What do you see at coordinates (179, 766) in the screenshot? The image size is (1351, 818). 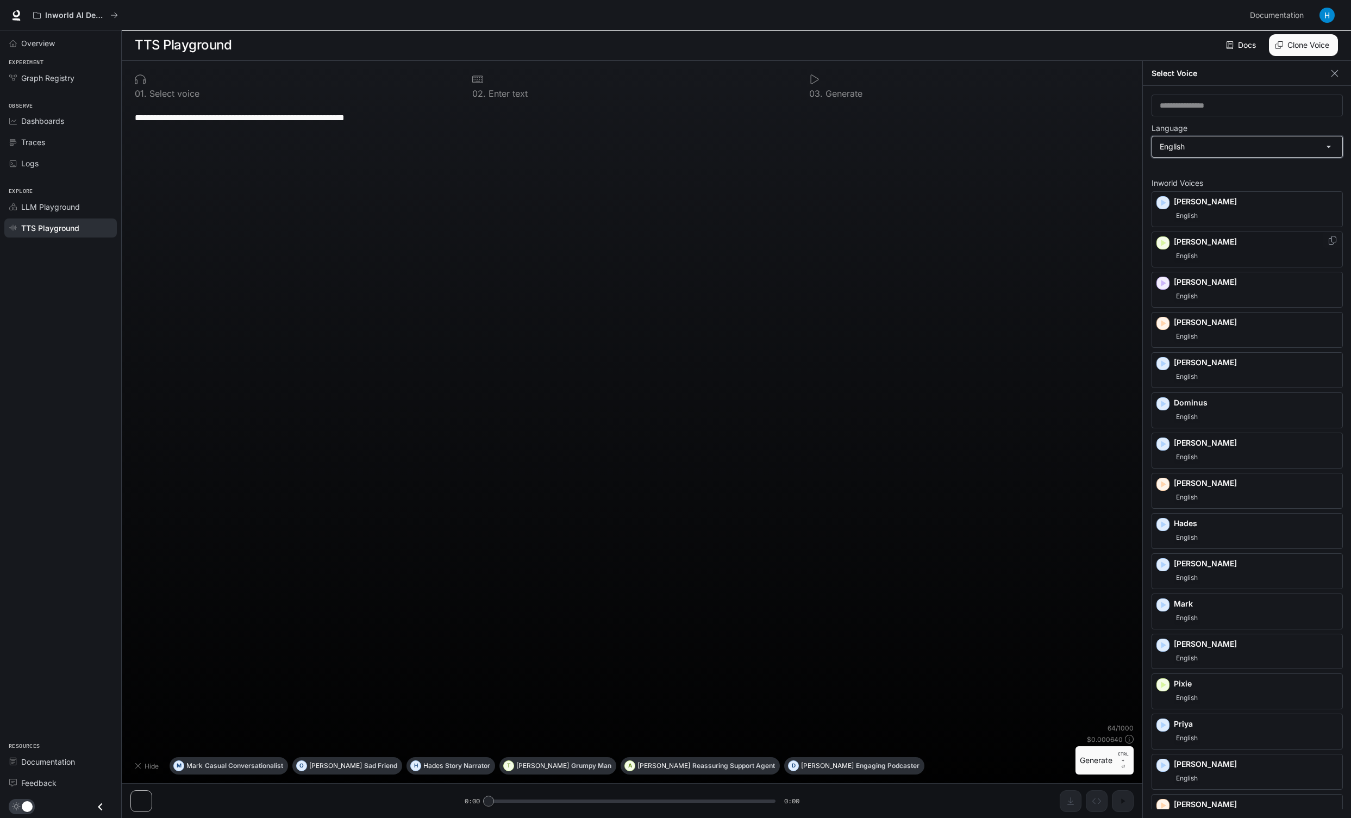 I see `div: M` at bounding box center [179, 766].